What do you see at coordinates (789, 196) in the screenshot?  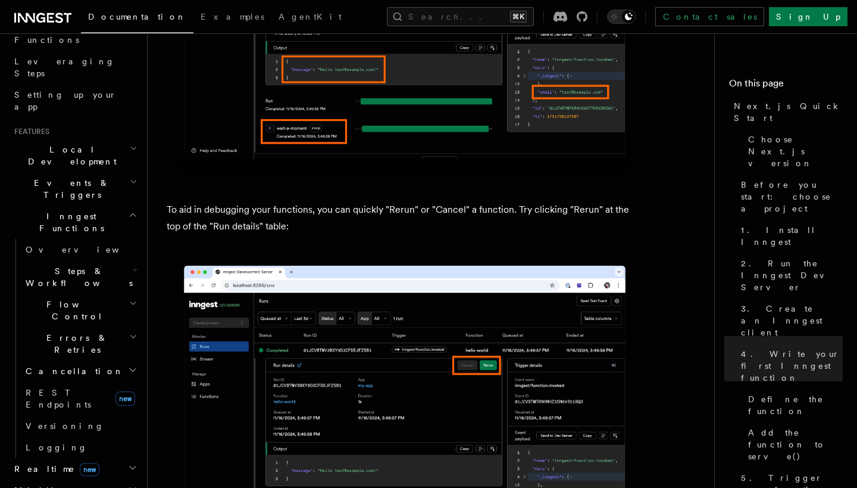 I see `a: Before you start: choose a project` at bounding box center [789, 196].